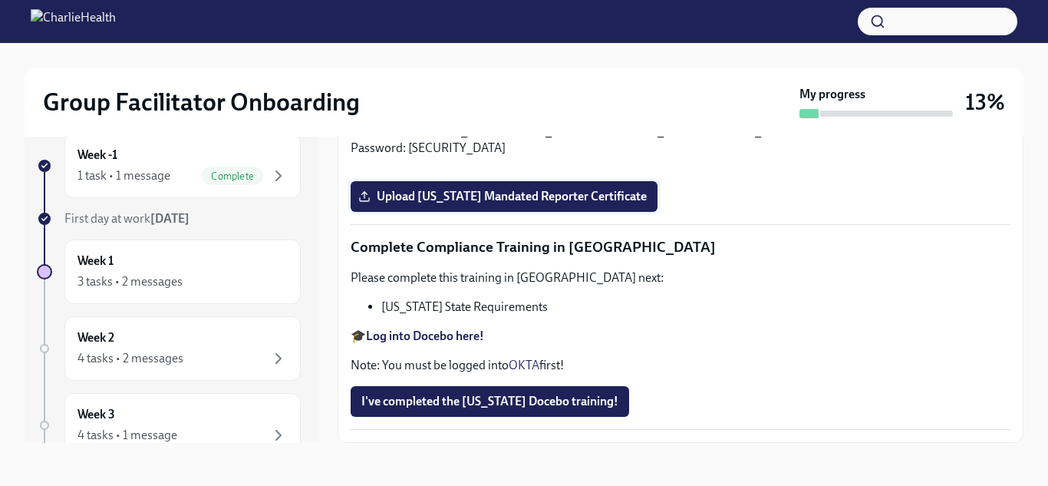 This screenshot has height=486, width=1048. What do you see at coordinates (425, 335) in the screenshot?
I see `a: Log into Docebo here!` at bounding box center [425, 335].